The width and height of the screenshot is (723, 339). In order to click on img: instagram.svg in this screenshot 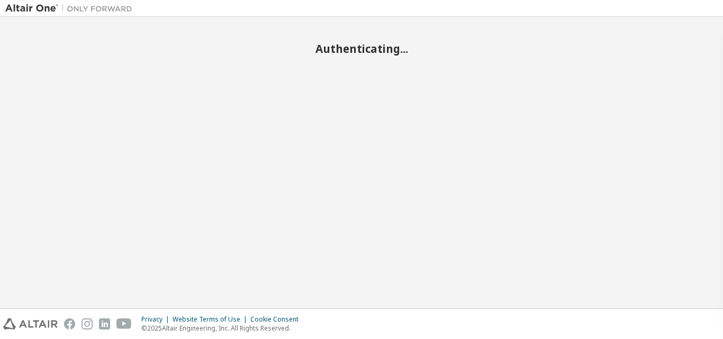, I will do `click(87, 324)`.